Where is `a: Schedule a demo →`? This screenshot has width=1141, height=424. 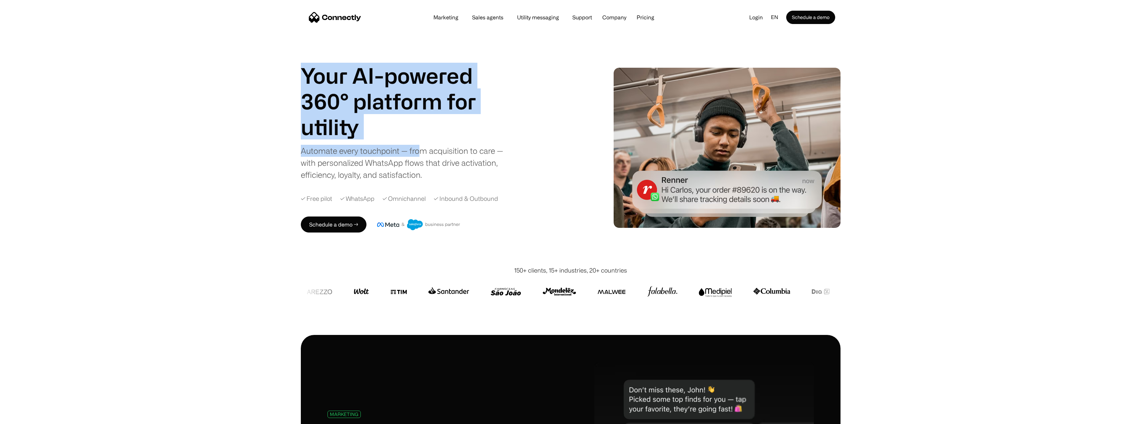
a: Schedule a demo → is located at coordinates (334, 224).